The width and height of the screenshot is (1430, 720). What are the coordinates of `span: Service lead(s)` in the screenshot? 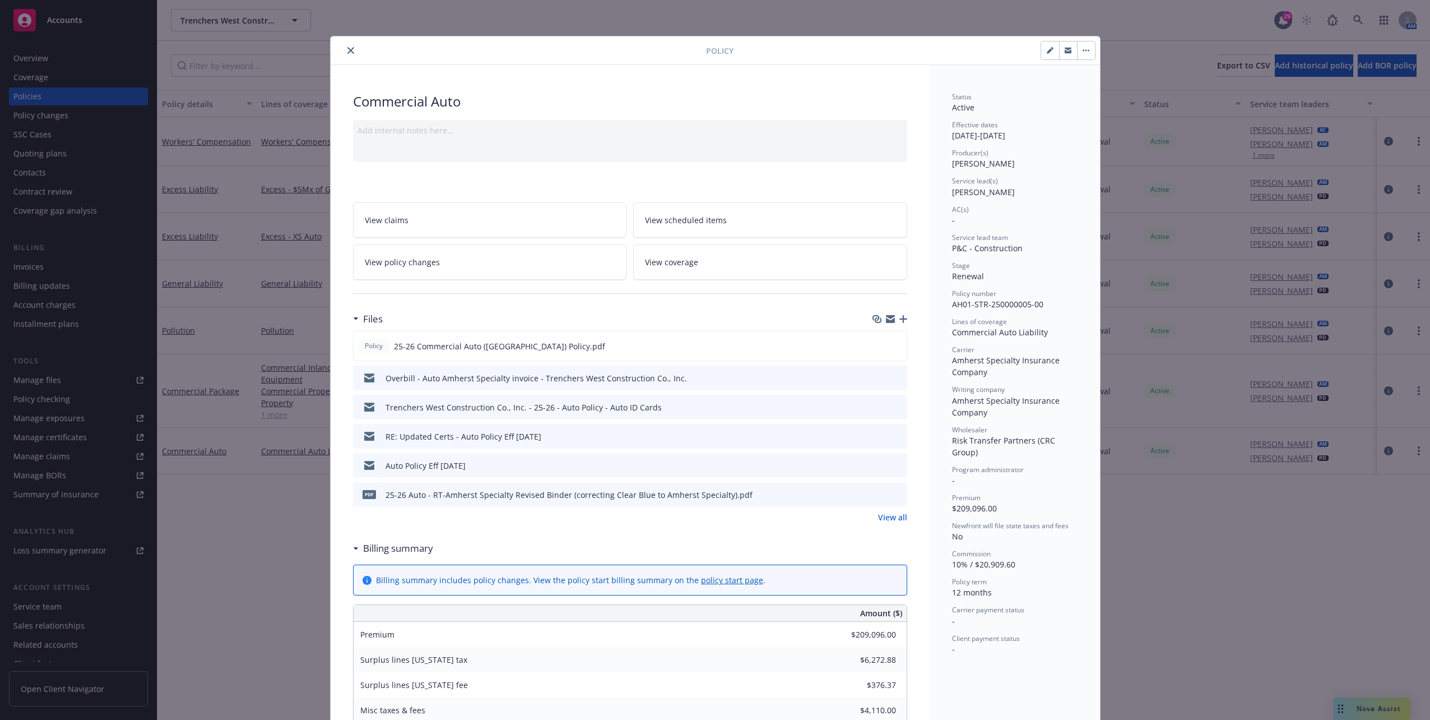 It's located at (975, 180).